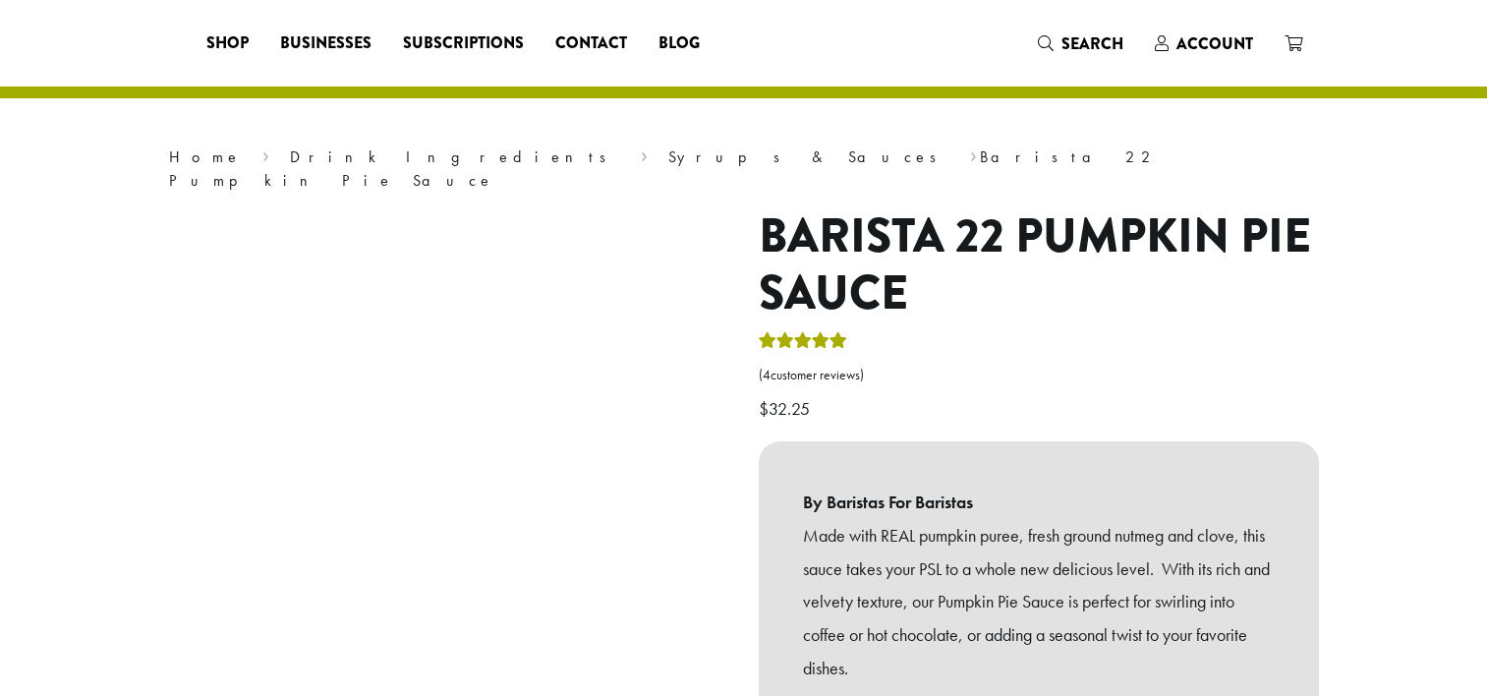 Image resolution: width=1487 pixels, height=696 pixels. Describe the element at coordinates (809, 156) in the screenshot. I see `a: Syrups & Sauces` at that location.